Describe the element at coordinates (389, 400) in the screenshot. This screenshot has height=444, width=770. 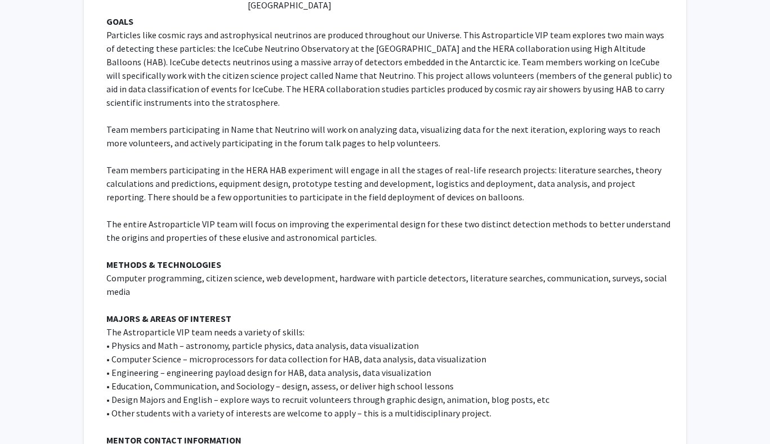
I see `p: • Design Majors and English – explore ways to recruit volunteers through graphic design, animatio...` at that location.